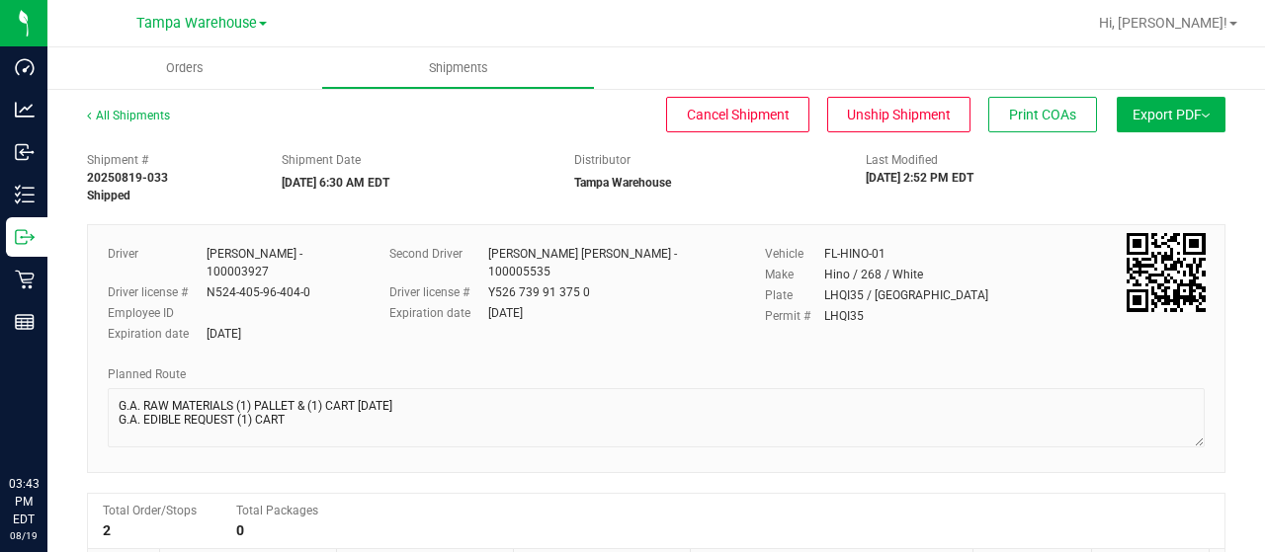 The width and height of the screenshot is (1265, 552). Describe the element at coordinates (844, 316) in the screenshot. I see `div: LHQI35` at that location.